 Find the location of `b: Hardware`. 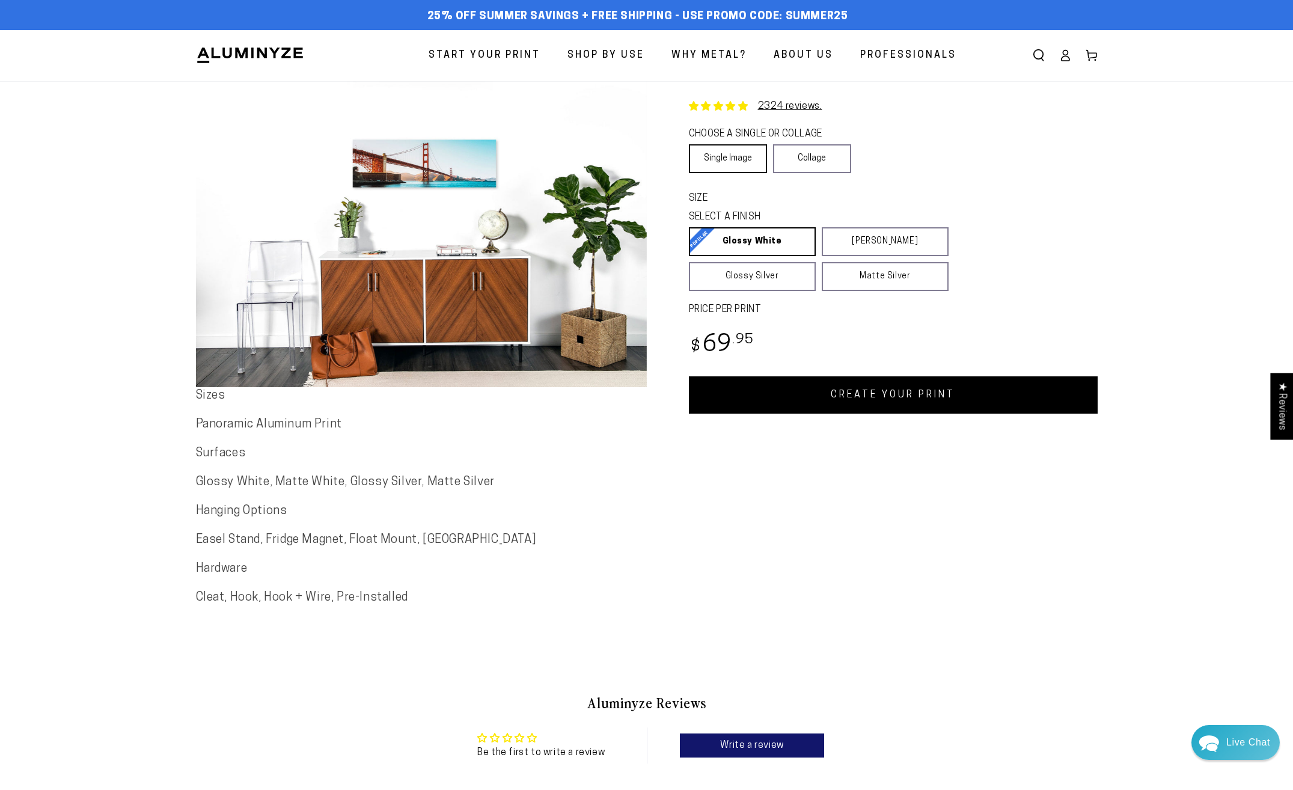

b: Hardware is located at coordinates (222, 569).